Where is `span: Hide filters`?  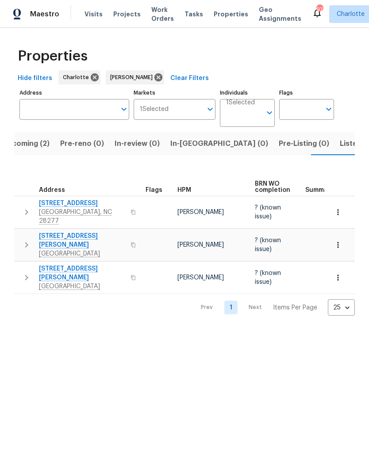 span: Hide filters is located at coordinates (35, 78).